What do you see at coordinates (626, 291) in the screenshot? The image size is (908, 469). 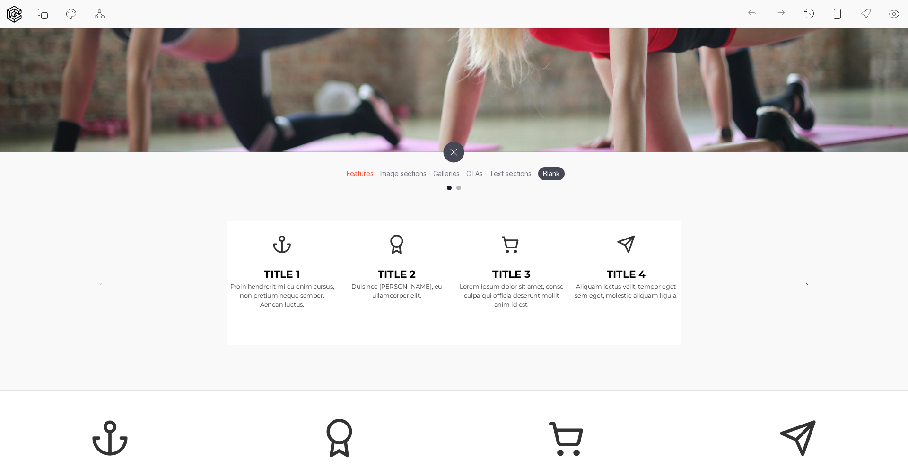 I see `p: Aliquam lectus velit, tempor eget sem eget, molestie aliquam ligula.` at bounding box center [626, 291].